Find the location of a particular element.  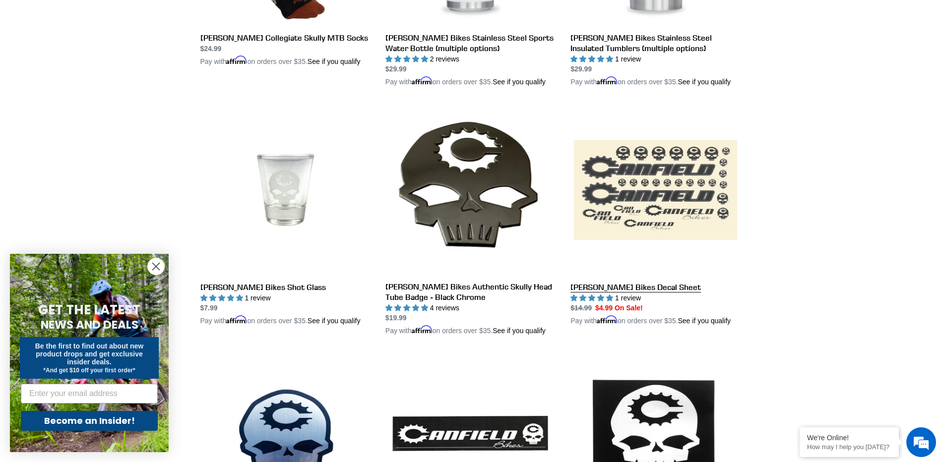

span: *And get $10 off your first order* is located at coordinates (89, 370).